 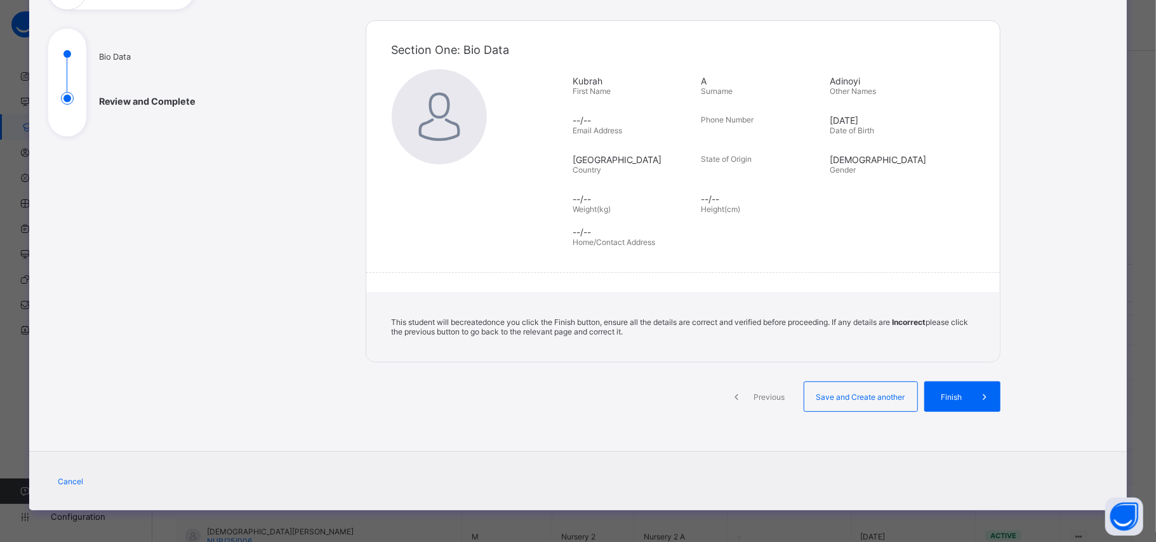 What do you see at coordinates (909, 322) in the screenshot?
I see `b: Incorrect` at bounding box center [909, 322].